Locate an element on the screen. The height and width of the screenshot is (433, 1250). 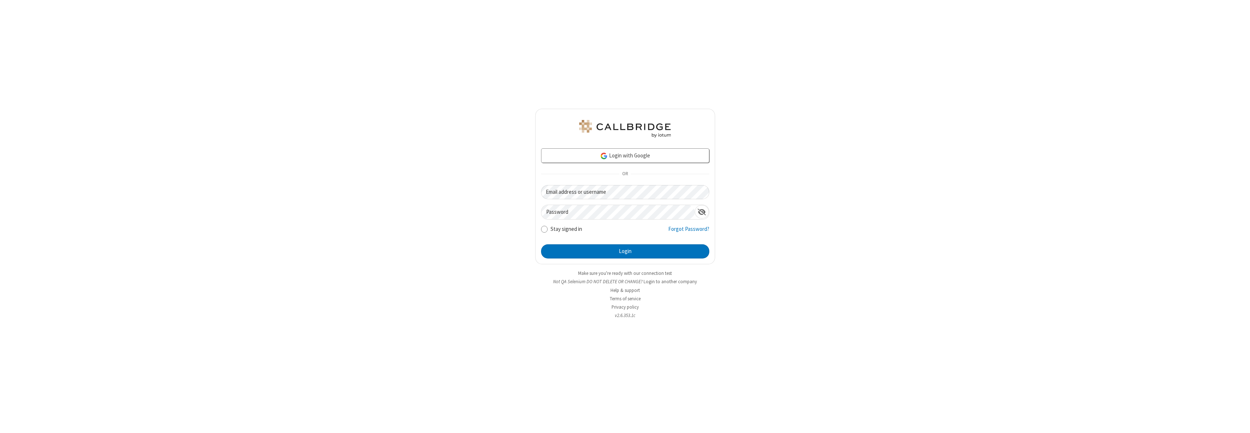
input: Password is located at coordinates (618, 212).